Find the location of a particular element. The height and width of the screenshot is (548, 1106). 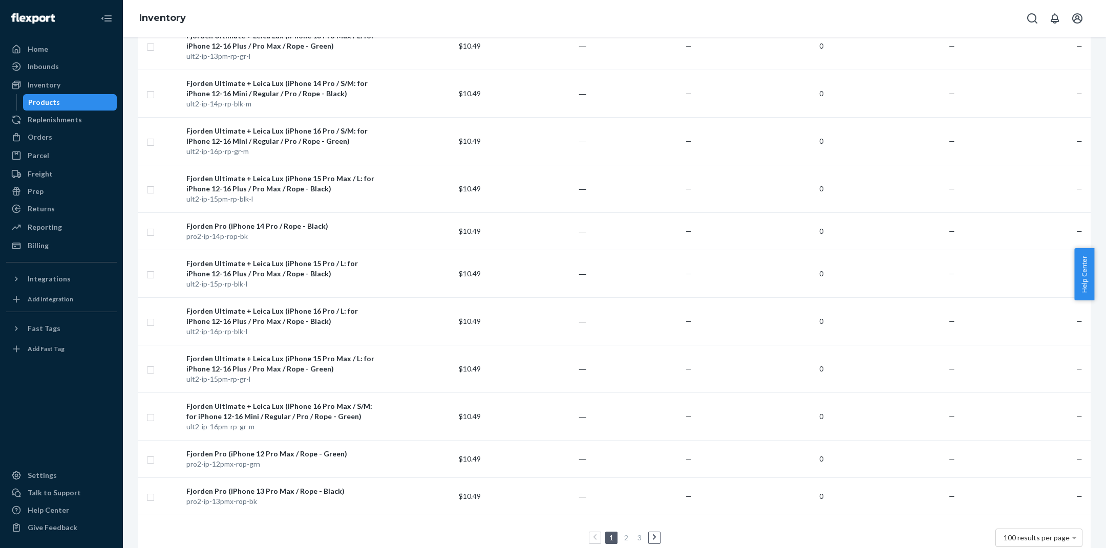

ol: breadcrumbs is located at coordinates (162, 18).